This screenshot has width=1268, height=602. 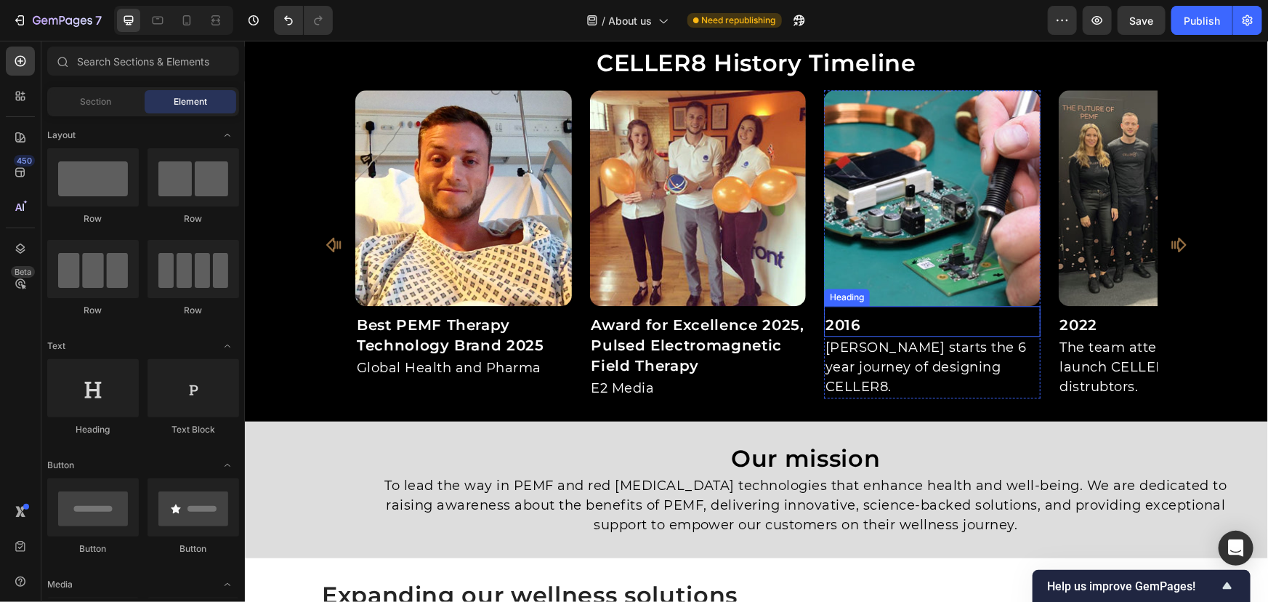 I want to click on span: Save, so click(x=1141, y=20).